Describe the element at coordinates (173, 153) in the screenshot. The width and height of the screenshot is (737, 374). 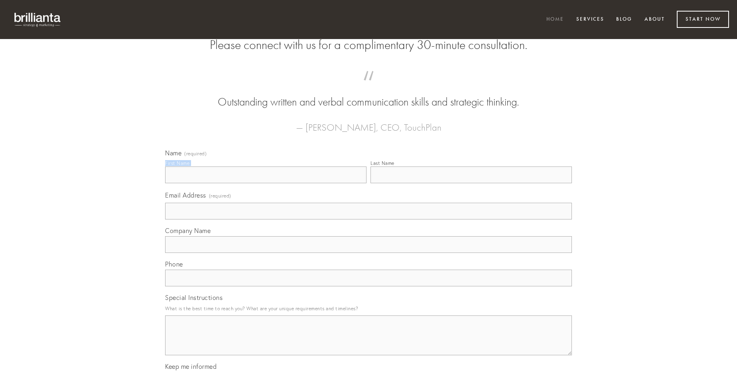
I see `span: Name` at that location.